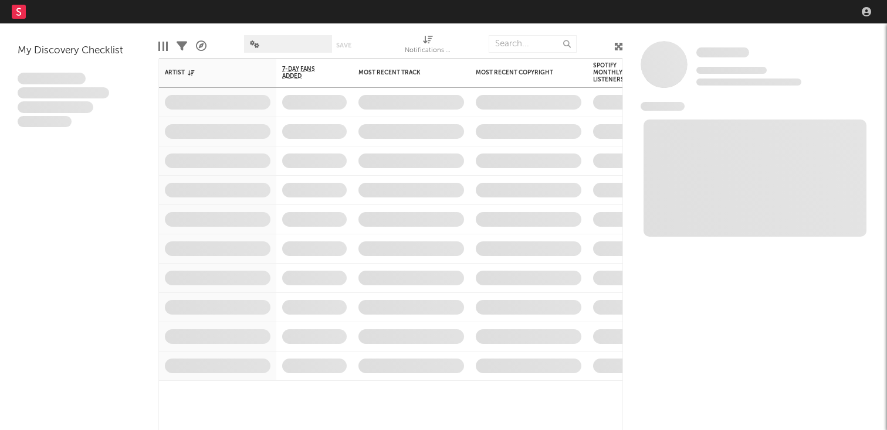 Image resolution: width=887 pixels, height=430 pixels. Describe the element at coordinates (201, 46) in the screenshot. I see `div: A&R Pipeline` at that location.